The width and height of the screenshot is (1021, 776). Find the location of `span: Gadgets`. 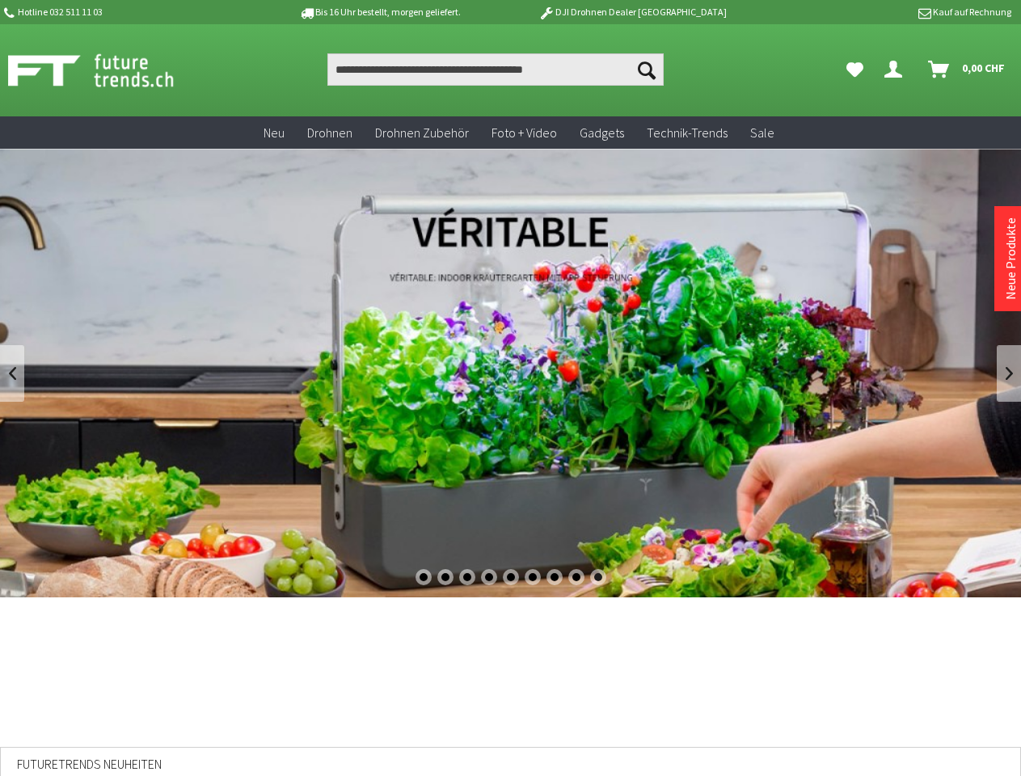

span: Gadgets is located at coordinates (602, 133).